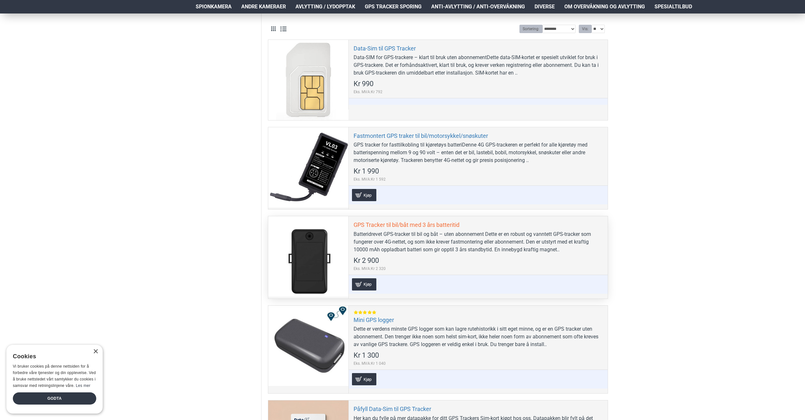 Image resolution: width=805 pixels, height=420 pixels. I want to click on a: GPS Tracker til bil/båt med 3 års batteritid, so click(407, 224).